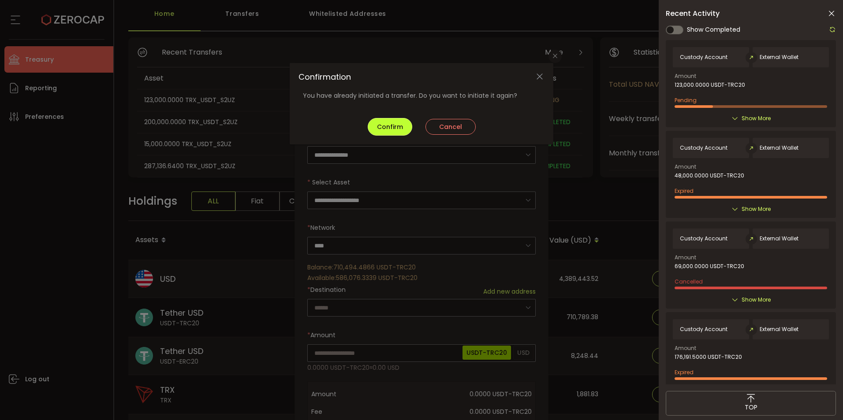  I want to click on span: You have already initiated a transfer. Do you want to initiate it again?, so click(410, 96).